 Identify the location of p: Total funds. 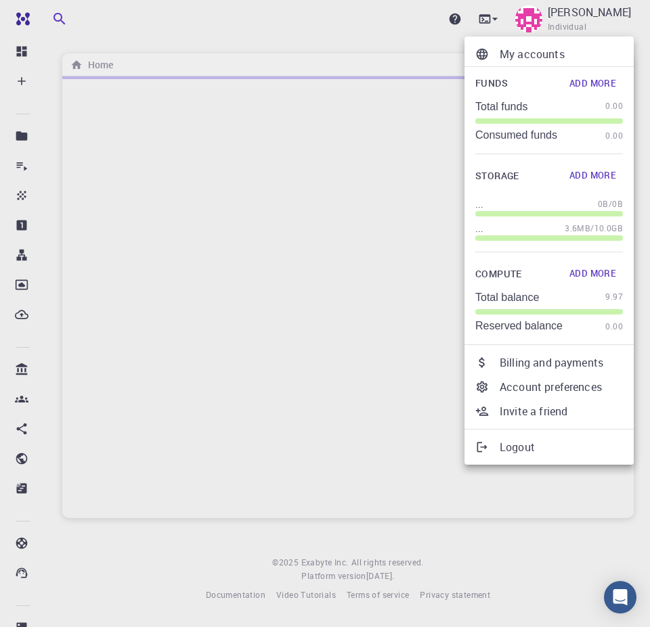
(501, 107).